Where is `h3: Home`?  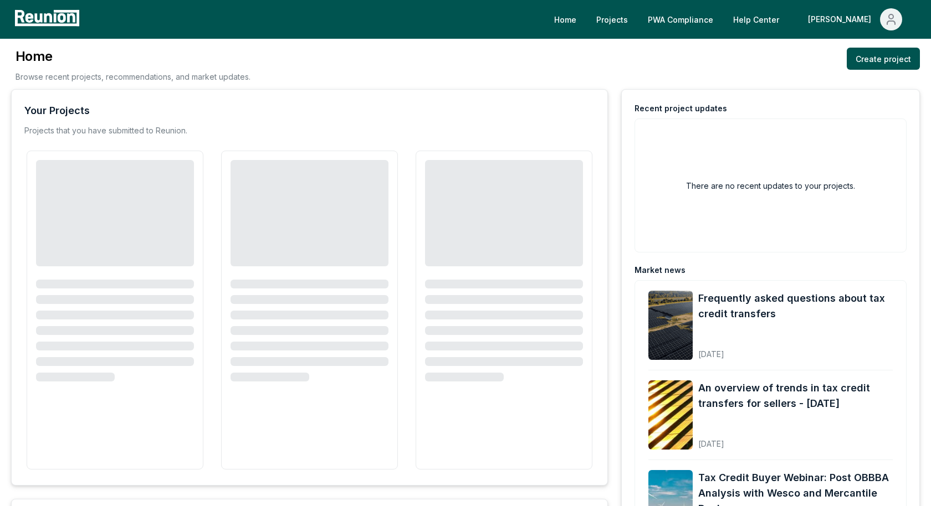 h3: Home is located at coordinates (133, 57).